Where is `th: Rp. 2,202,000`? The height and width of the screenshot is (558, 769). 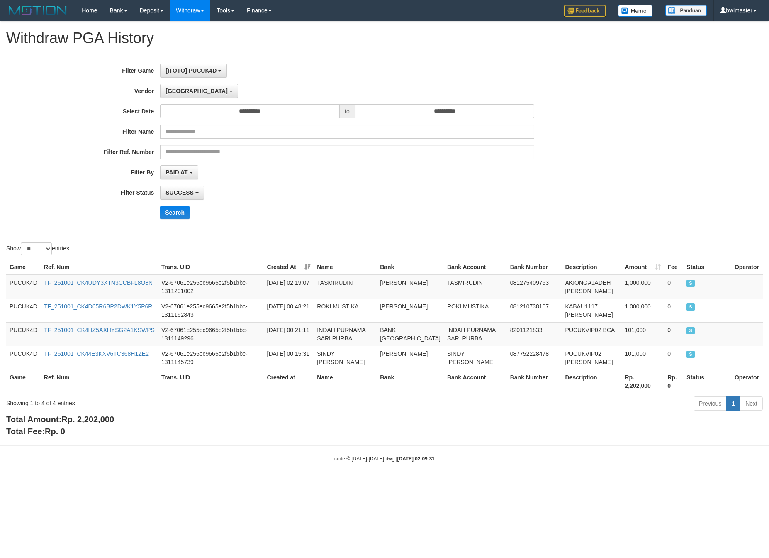 th: Rp. 2,202,000 is located at coordinates (643, 381).